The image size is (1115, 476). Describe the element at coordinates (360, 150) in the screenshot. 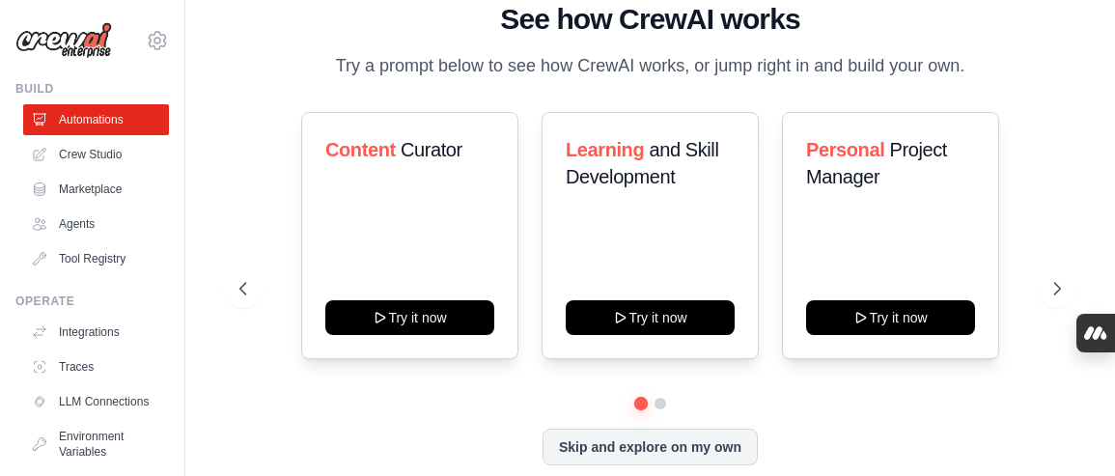

I see `span: Content` at that location.